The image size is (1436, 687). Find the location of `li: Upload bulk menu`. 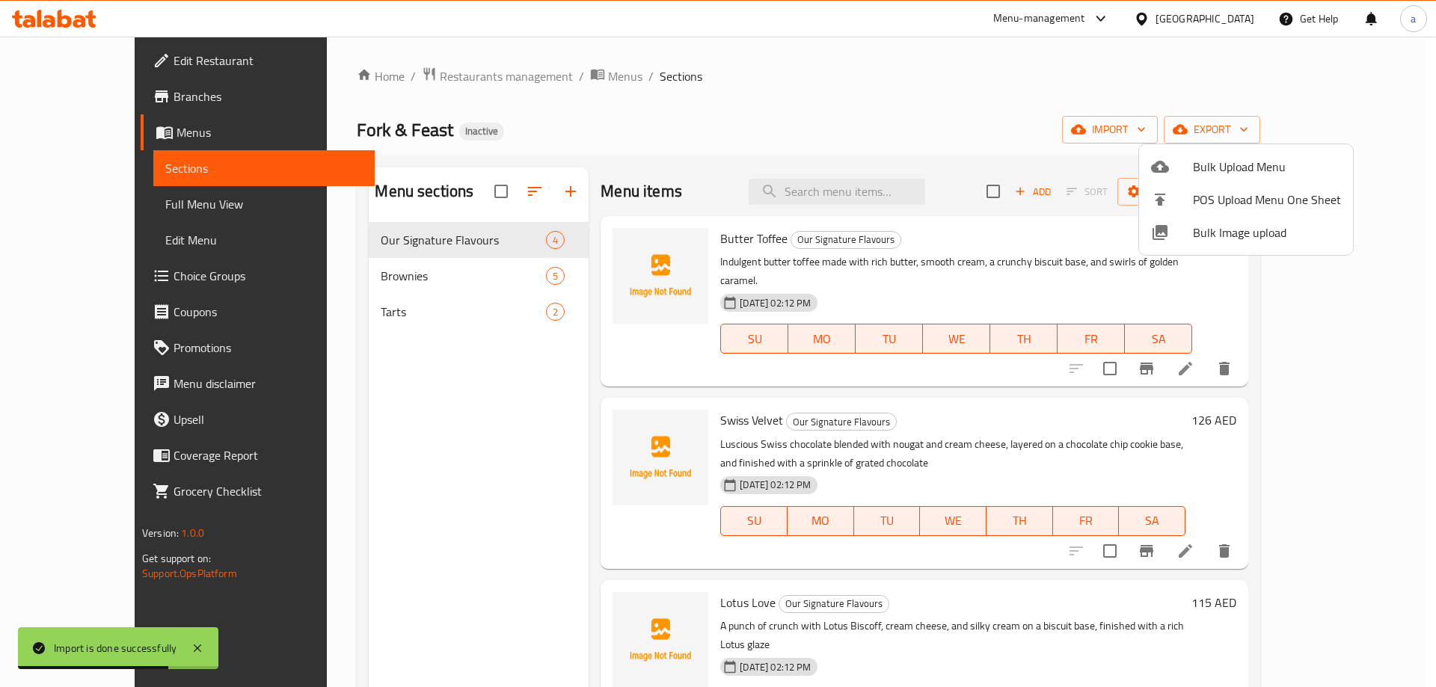

li: Upload bulk menu is located at coordinates (1246, 167).